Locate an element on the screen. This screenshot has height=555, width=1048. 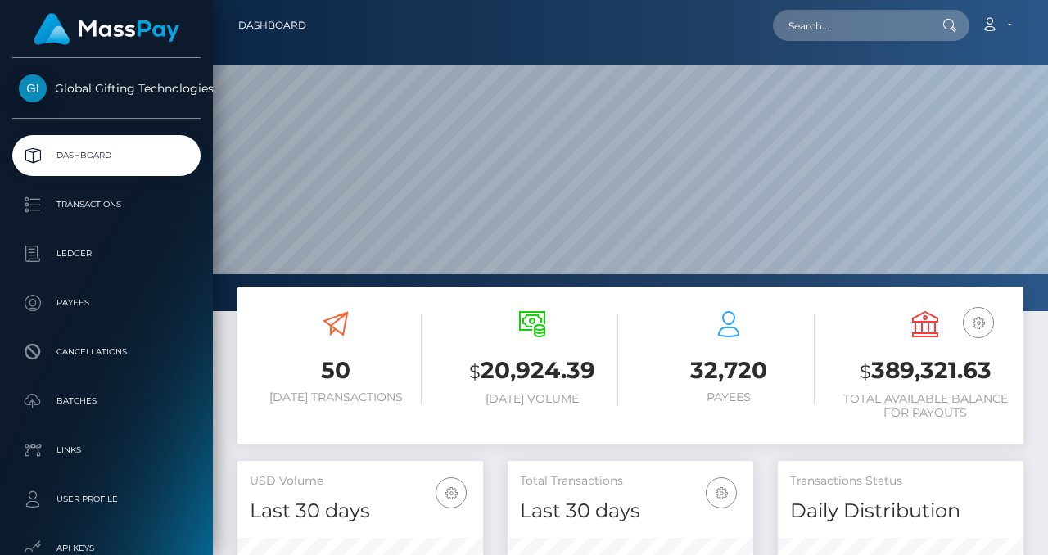
a: Cancellations is located at coordinates (106, 352).